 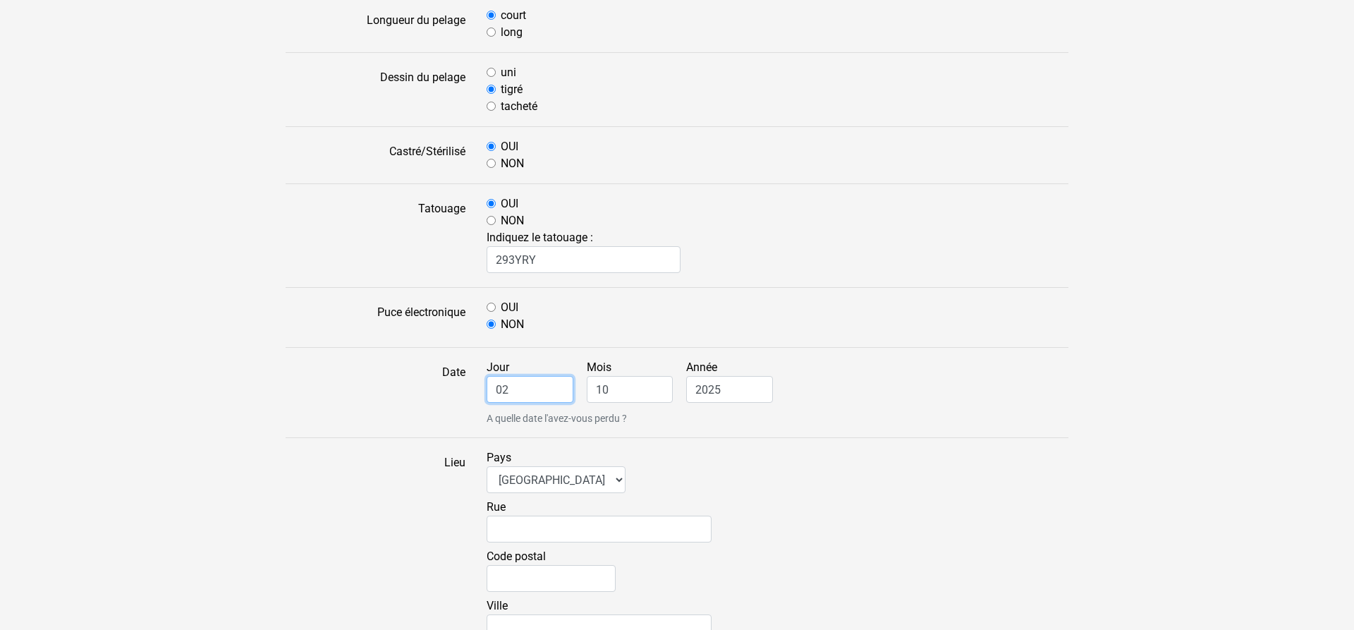 What do you see at coordinates (551, 570) in the screenshot?
I see `label: Code postal` at bounding box center [551, 570].